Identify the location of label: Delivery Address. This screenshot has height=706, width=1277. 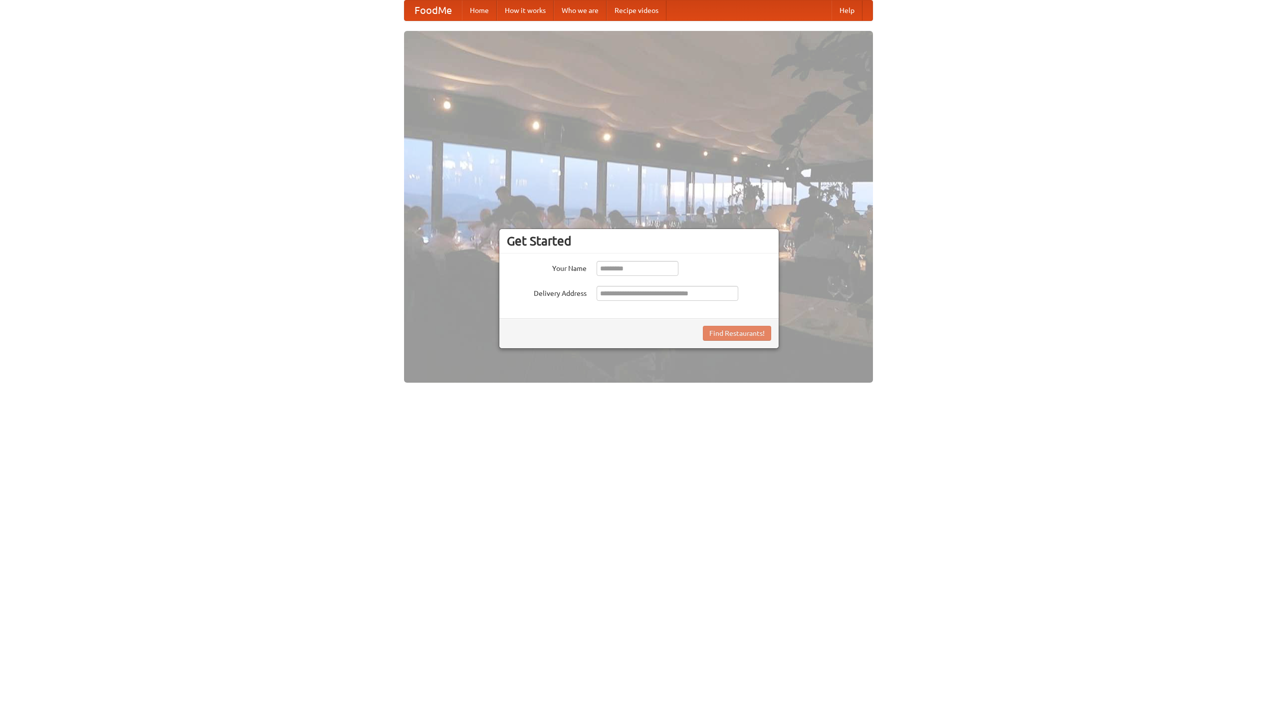
(547, 292).